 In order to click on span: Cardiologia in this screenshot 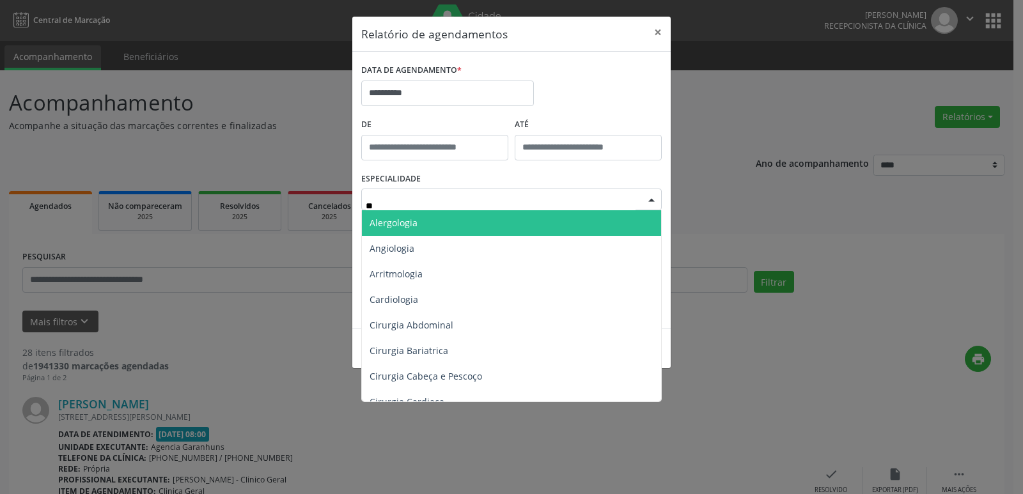, I will do `click(394, 299)`.